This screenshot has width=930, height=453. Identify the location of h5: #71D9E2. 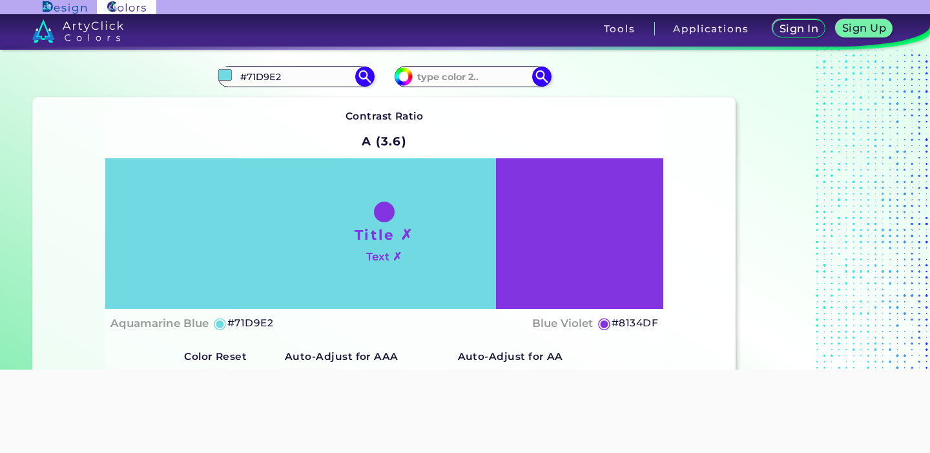
(250, 323).